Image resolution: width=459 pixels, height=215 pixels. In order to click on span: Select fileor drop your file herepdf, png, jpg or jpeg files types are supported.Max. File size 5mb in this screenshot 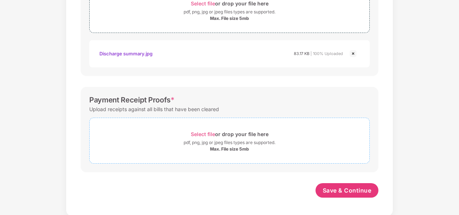, I will do `click(229, 140)`.